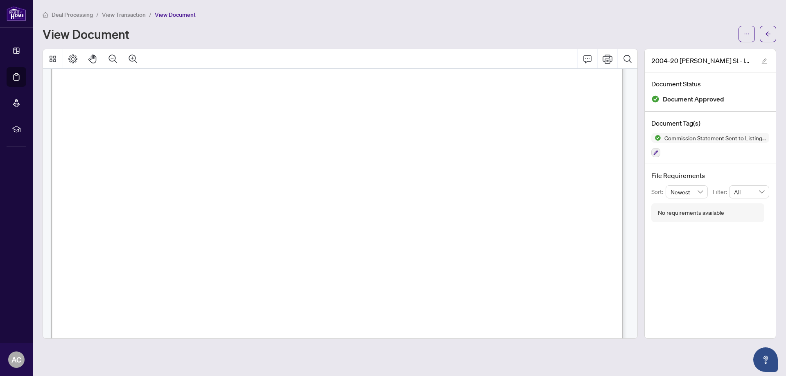 The width and height of the screenshot is (786, 376). What do you see at coordinates (721, 192) in the screenshot?
I see `p: Filter:` at bounding box center [721, 192].